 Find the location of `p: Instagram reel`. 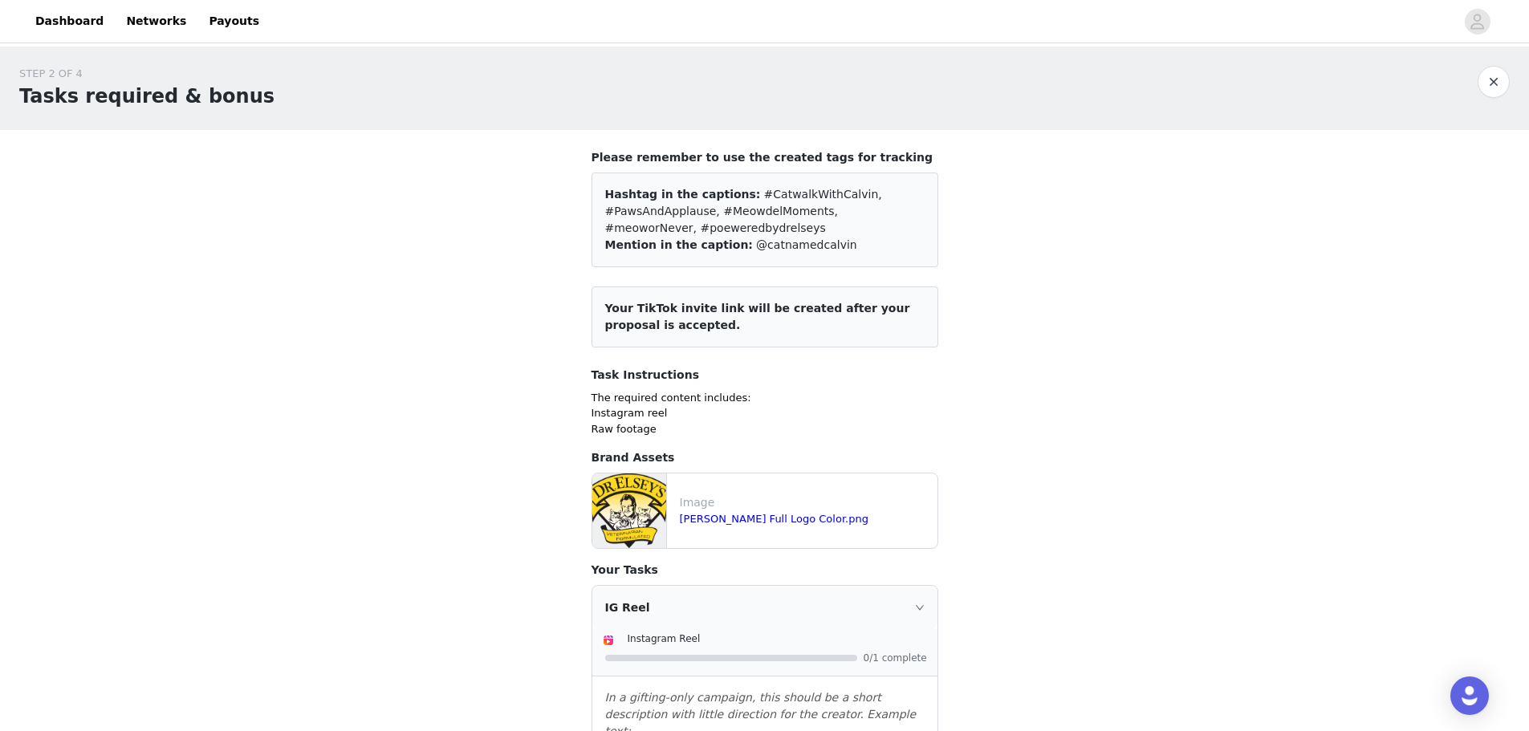

p: Instagram reel is located at coordinates (765, 413).